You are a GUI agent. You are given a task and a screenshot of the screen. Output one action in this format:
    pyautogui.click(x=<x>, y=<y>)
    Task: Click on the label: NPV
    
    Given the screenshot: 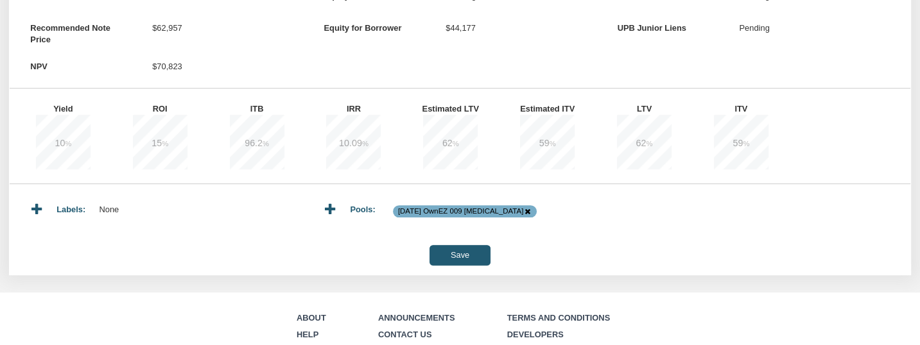 What is the action you would take?
    pyautogui.click(x=82, y=64)
    